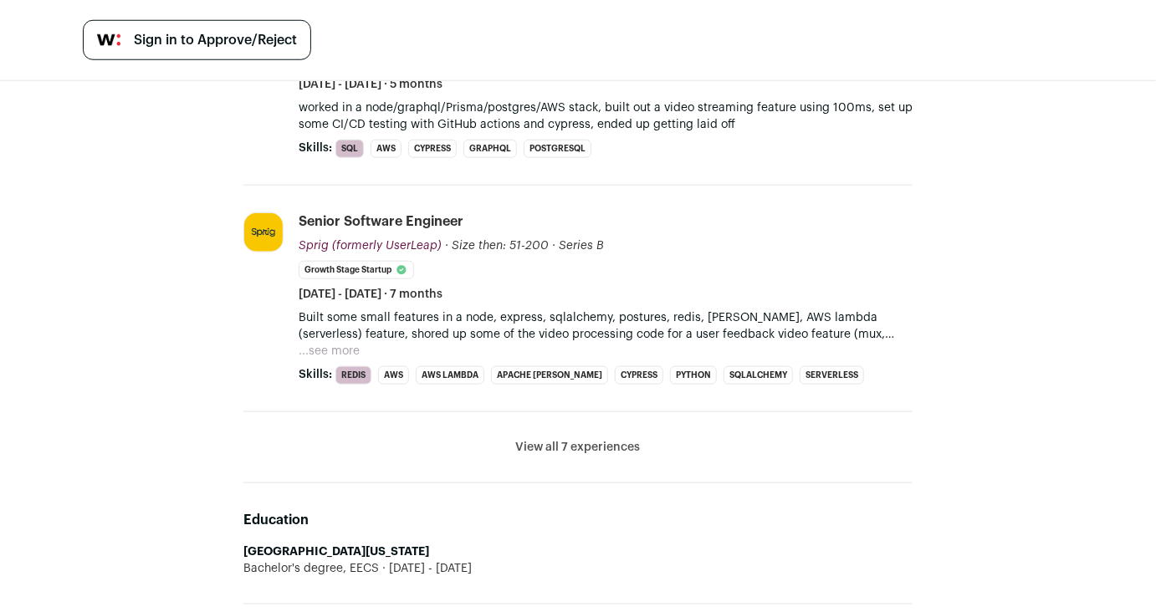 The width and height of the screenshot is (1156, 612). Describe the element at coordinates (356, 270) in the screenshot. I see `li: Growth Stage Startup` at that location.